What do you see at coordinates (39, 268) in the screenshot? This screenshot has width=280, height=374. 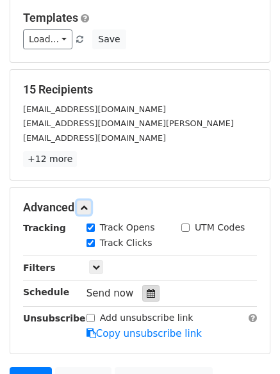 I see `strong: Filters` at bounding box center [39, 268].